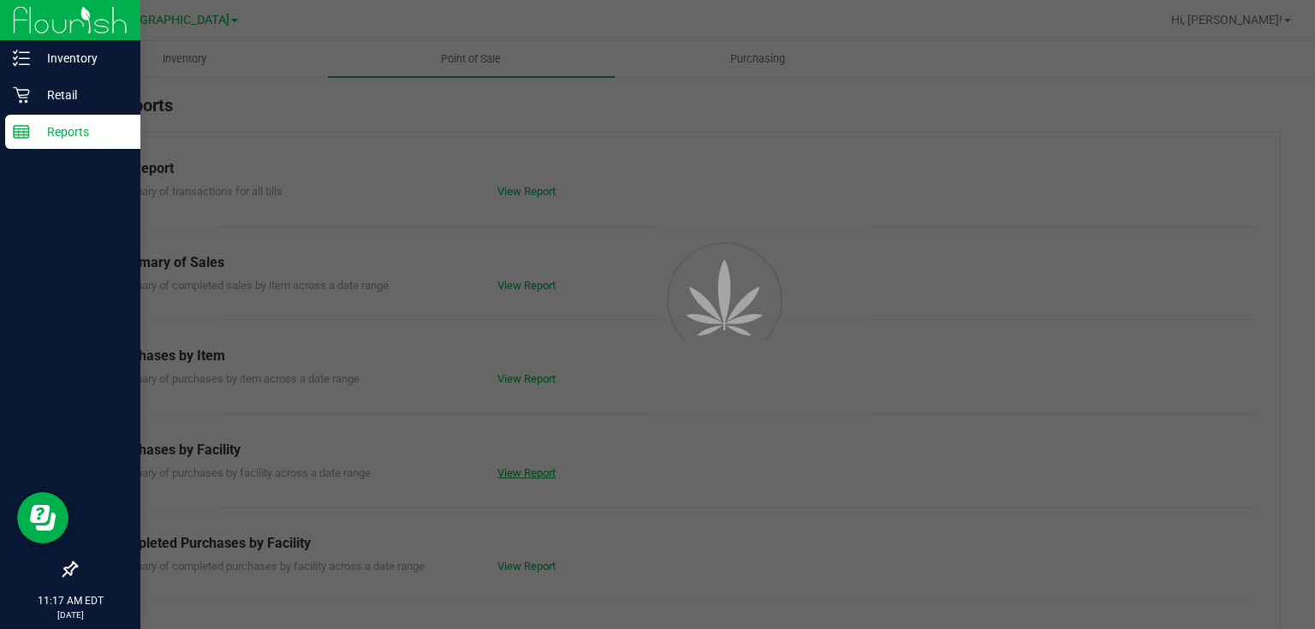  What do you see at coordinates (81, 132) in the screenshot?
I see `p: Reports` at bounding box center [81, 132].